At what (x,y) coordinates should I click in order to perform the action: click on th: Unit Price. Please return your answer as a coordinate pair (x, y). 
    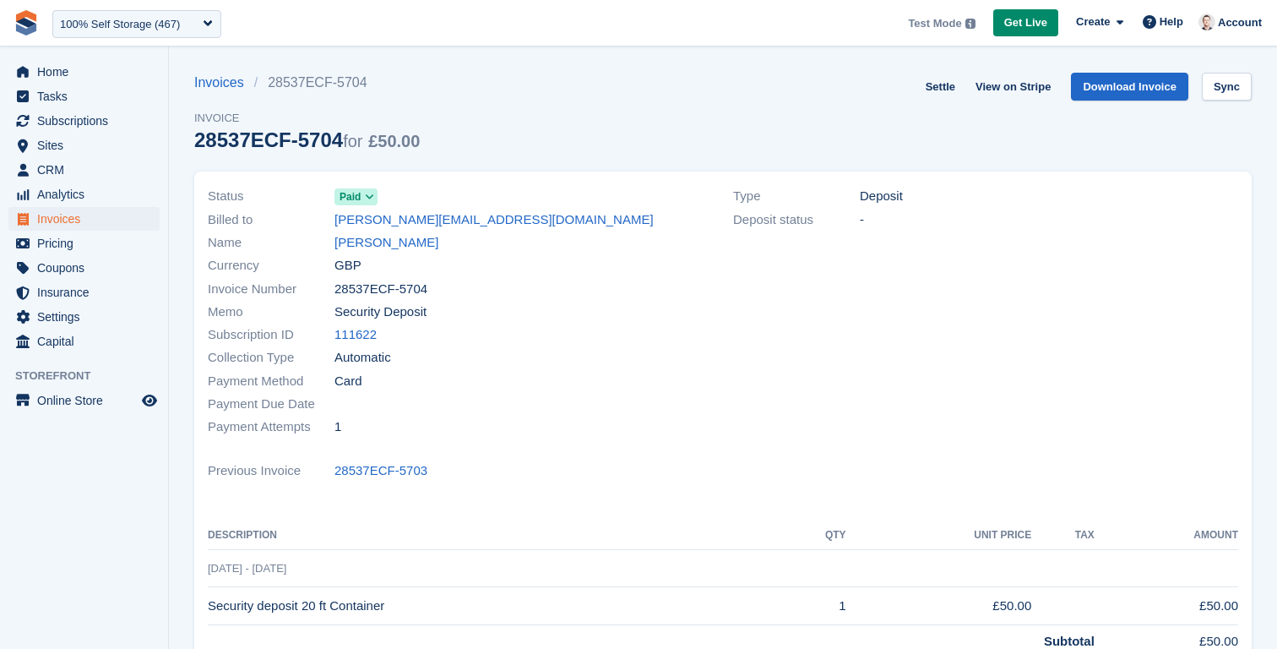
    Looking at the image, I should click on (939, 536).